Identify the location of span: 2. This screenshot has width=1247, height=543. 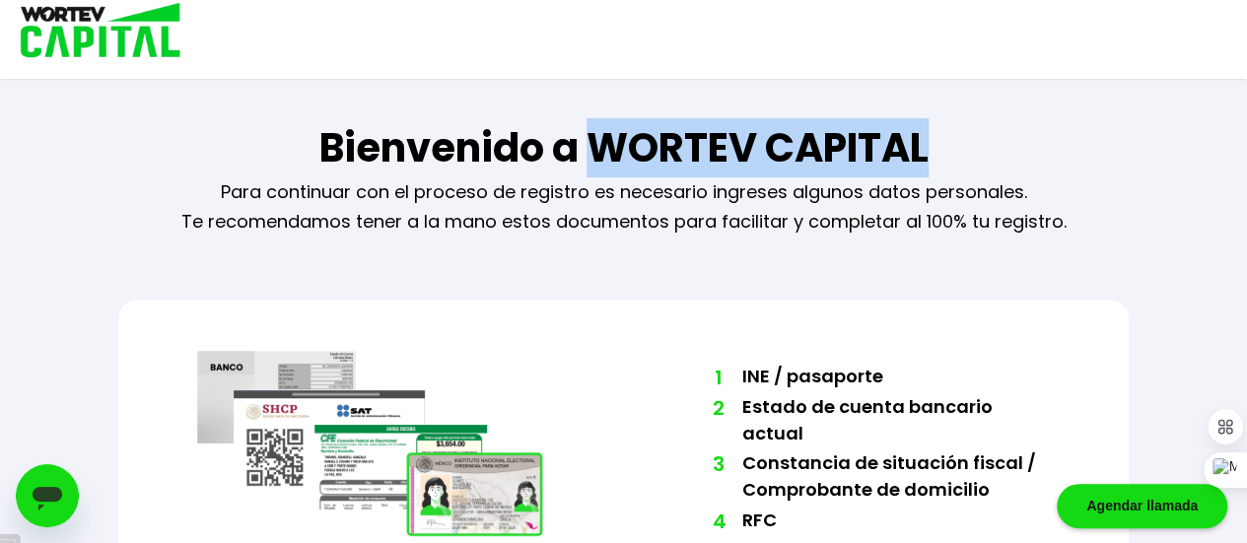
(716, 408).